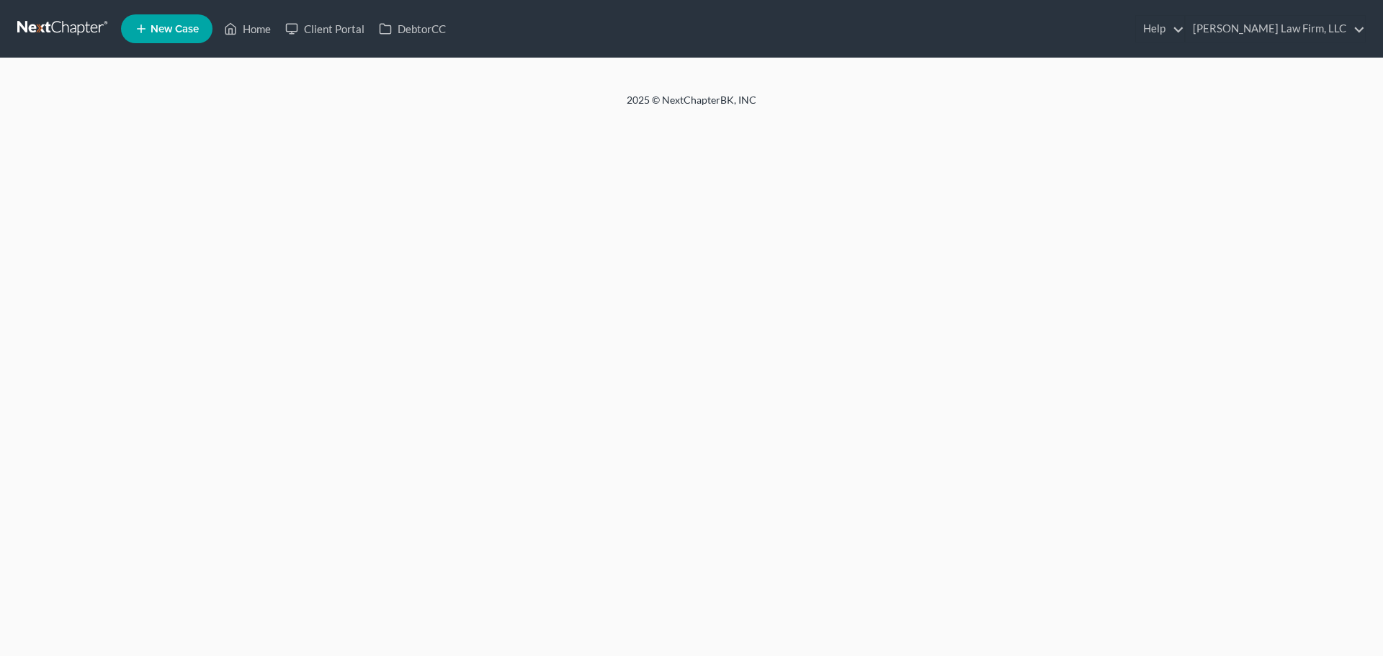  What do you see at coordinates (166, 29) in the screenshot?
I see `new-legal-case-button: New Case` at bounding box center [166, 29].